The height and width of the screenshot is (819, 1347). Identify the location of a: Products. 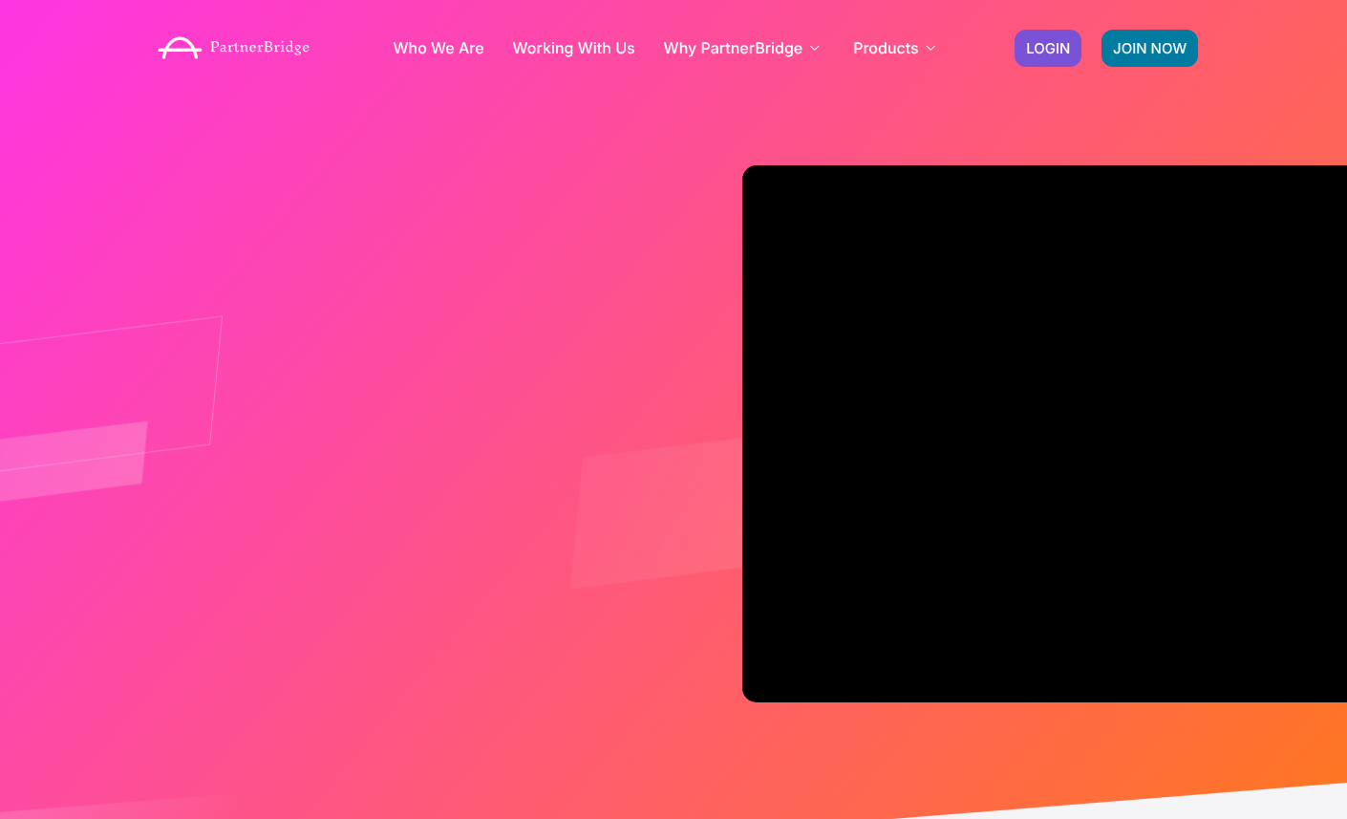
(896, 48).